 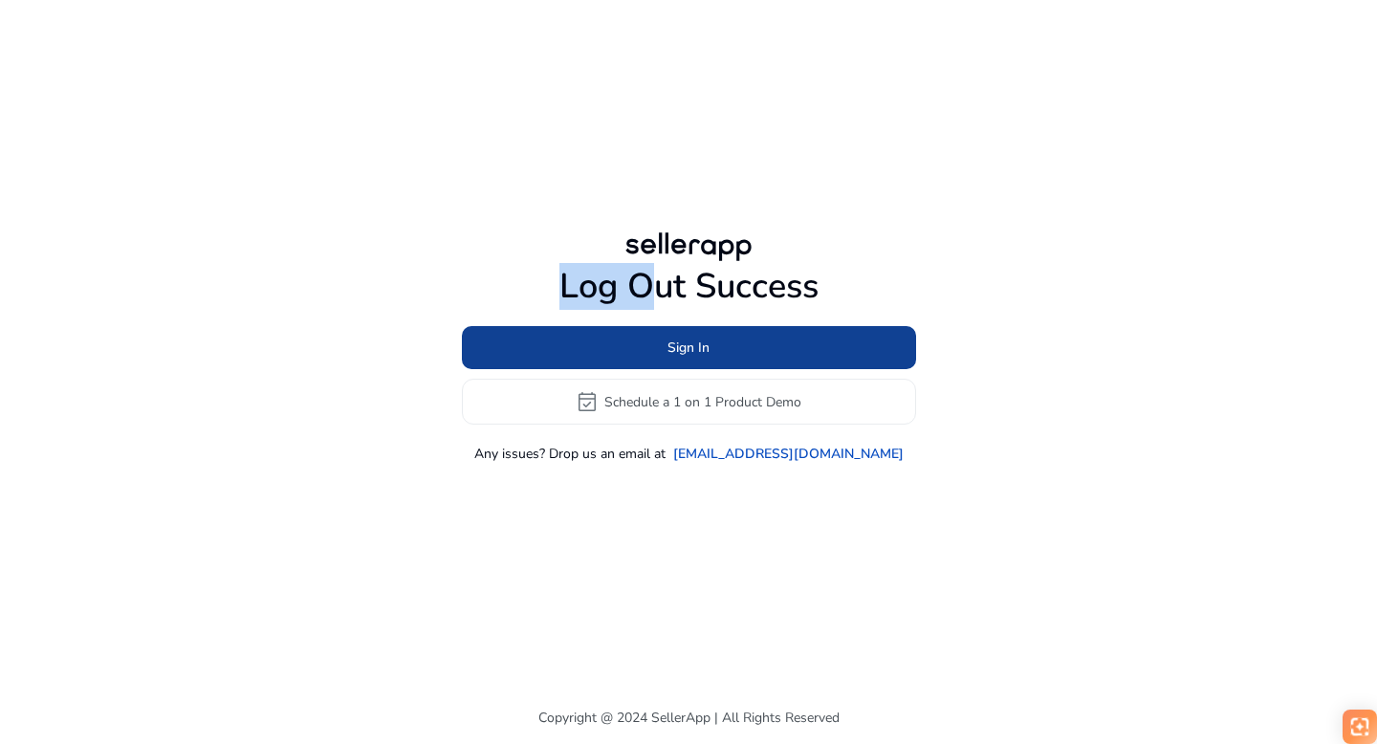 What do you see at coordinates (689, 402) in the screenshot?
I see `button: event_availableSchedule a 1 on 1 Product Demo` at bounding box center [689, 402].